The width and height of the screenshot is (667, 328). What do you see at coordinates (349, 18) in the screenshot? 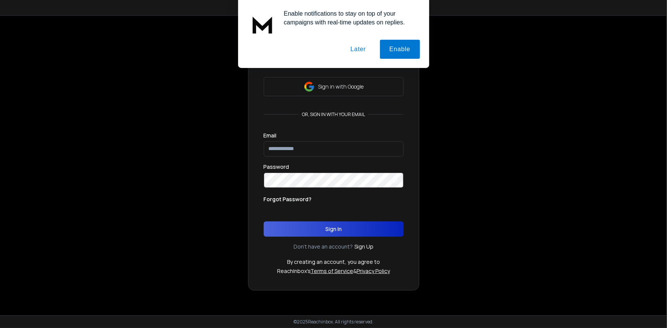
I see `div: Enable notifications to stay on top of your campaigns with real-time updates on replies.` at bounding box center [349, 18].